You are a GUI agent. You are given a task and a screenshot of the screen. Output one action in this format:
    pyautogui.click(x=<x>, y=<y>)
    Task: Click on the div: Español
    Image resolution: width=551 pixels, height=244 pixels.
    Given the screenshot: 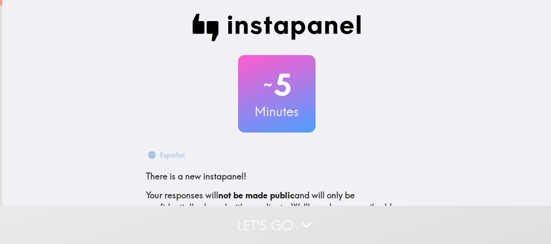 What is the action you would take?
    pyautogui.click(x=172, y=155)
    